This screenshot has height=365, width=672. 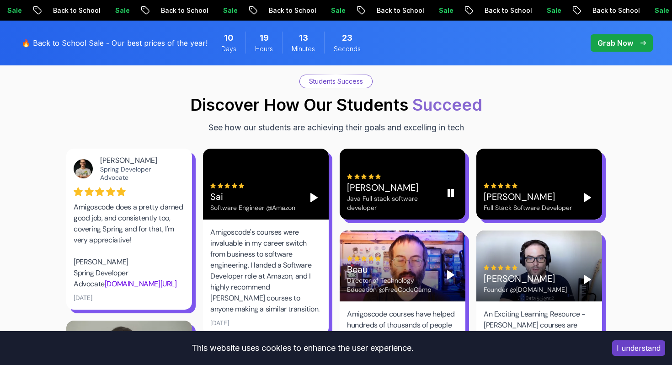 What do you see at coordinates (264, 49) in the screenshot?
I see `span: Hours` at bounding box center [264, 49].